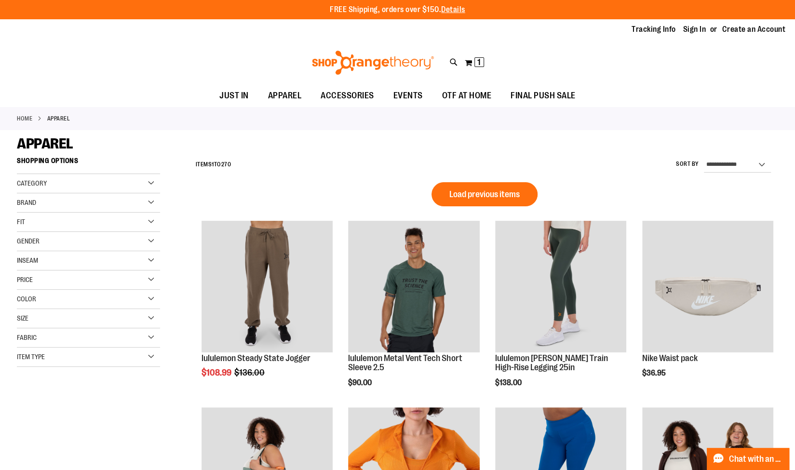 The width and height of the screenshot is (795, 470). What do you see at coordinates (23, 318) in the screenshot?
I see `span: Size` at bounding box center [23, 318].